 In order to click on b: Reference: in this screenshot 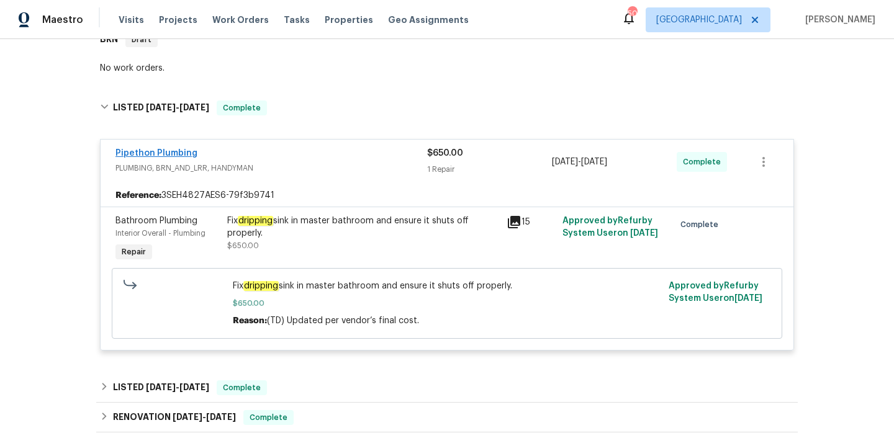, I will do `click(138, 196)`.